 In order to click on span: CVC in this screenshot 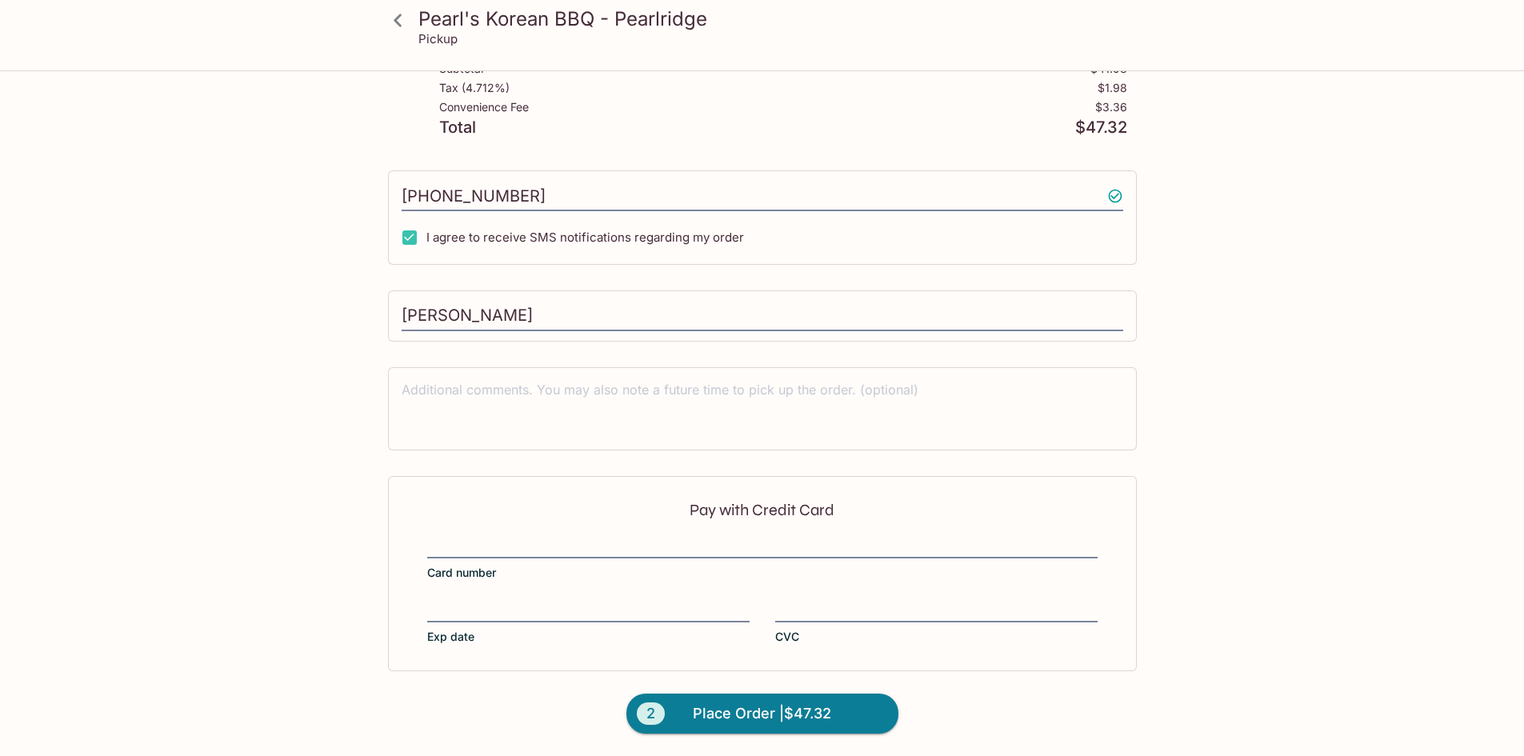, I will do `click(787, 637)`.